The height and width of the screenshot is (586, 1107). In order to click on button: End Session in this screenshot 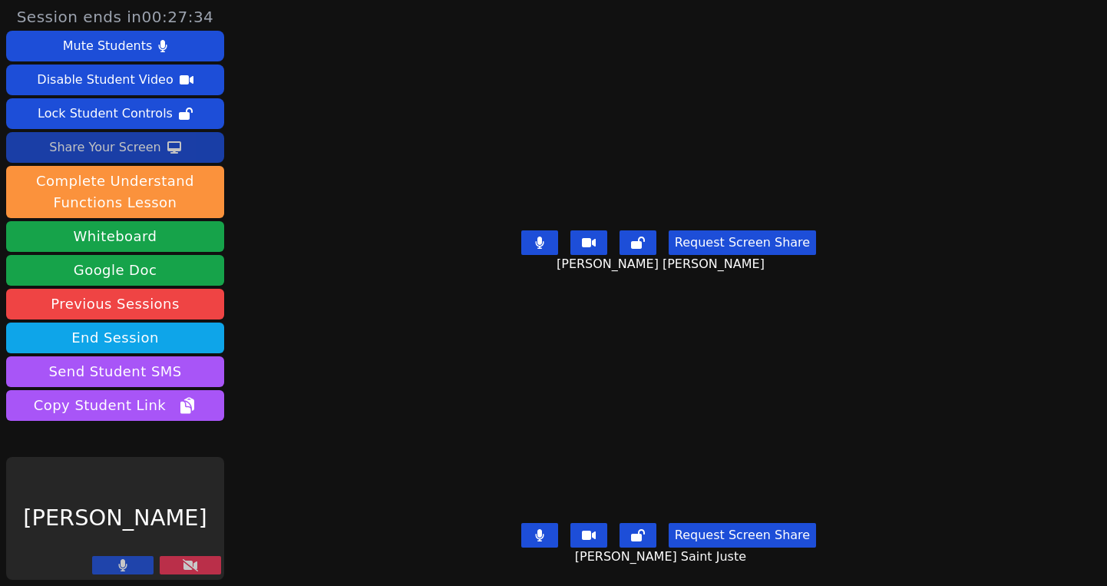, I will do `click(115, 338)`.